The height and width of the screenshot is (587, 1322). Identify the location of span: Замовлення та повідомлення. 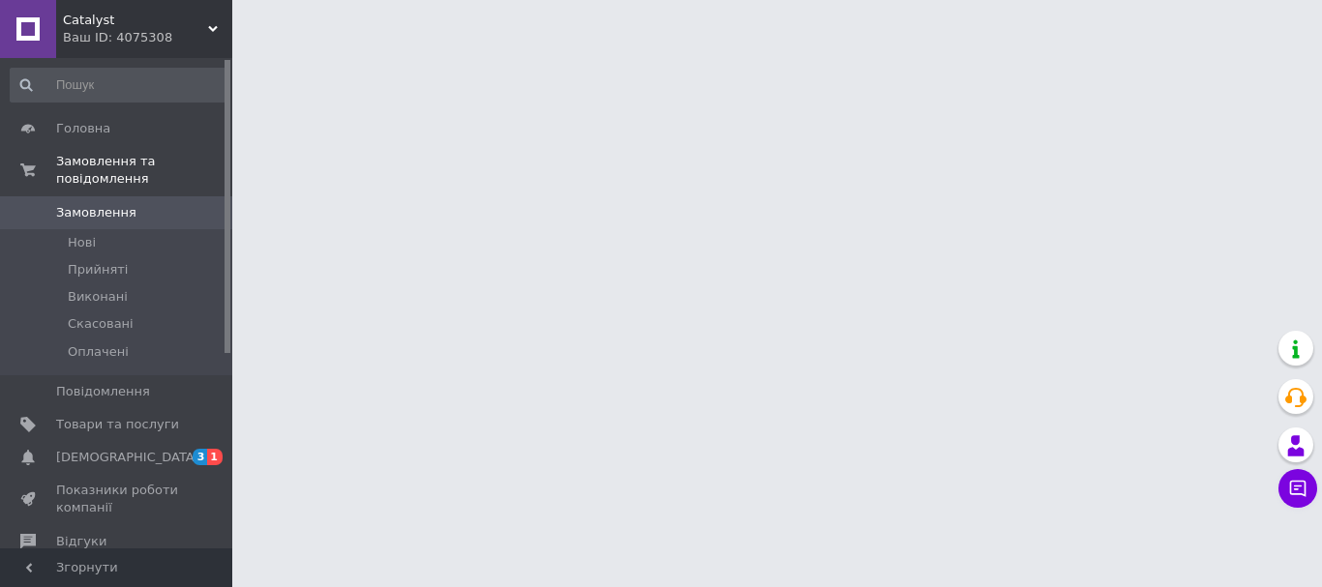
(144, 170).